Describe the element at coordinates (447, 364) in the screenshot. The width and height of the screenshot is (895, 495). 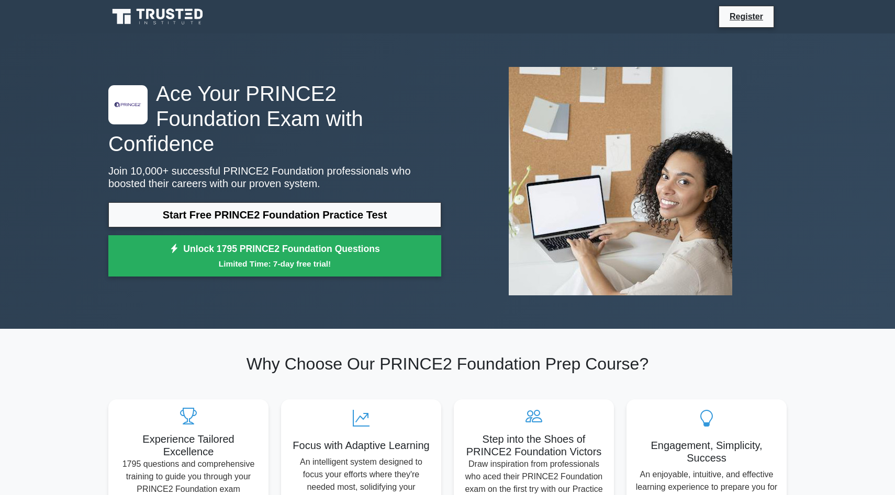
I see `h2: Why Choose Our PRINCE2 Foundation Prep Course?` at that location.